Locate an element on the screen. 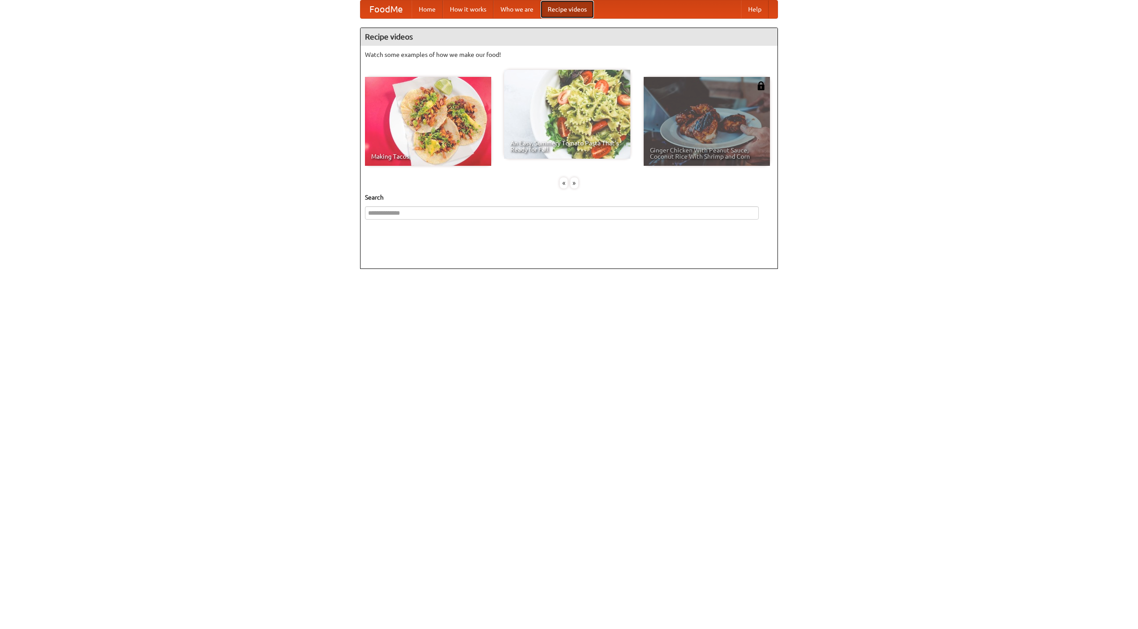 This screenshot has height=629, width=1138. span: An Easy, Summery Tomato Pasta That's Ready for Fall is located at coordinates (567, 146).